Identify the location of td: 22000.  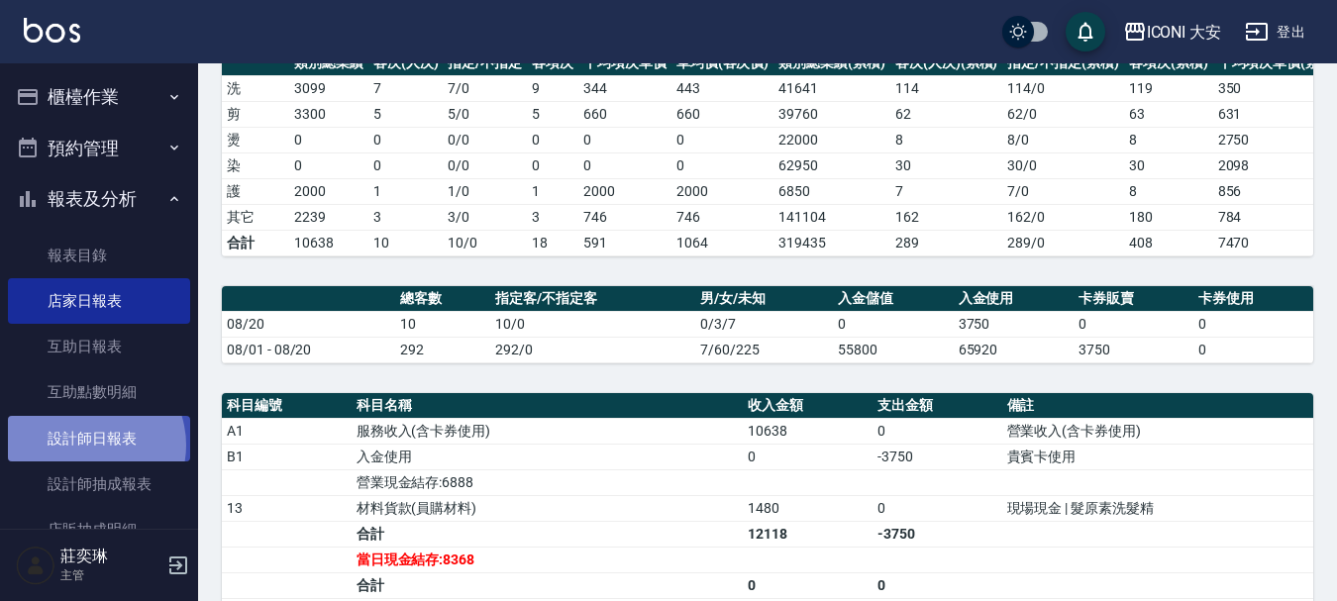
(832, 140).